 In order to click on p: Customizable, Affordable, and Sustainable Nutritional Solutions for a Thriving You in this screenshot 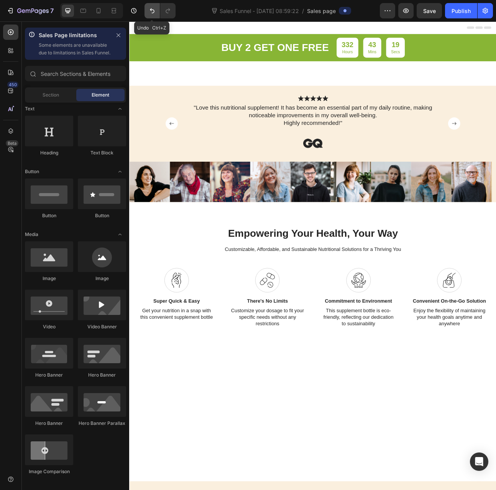, I will do `click(230, 286)`.